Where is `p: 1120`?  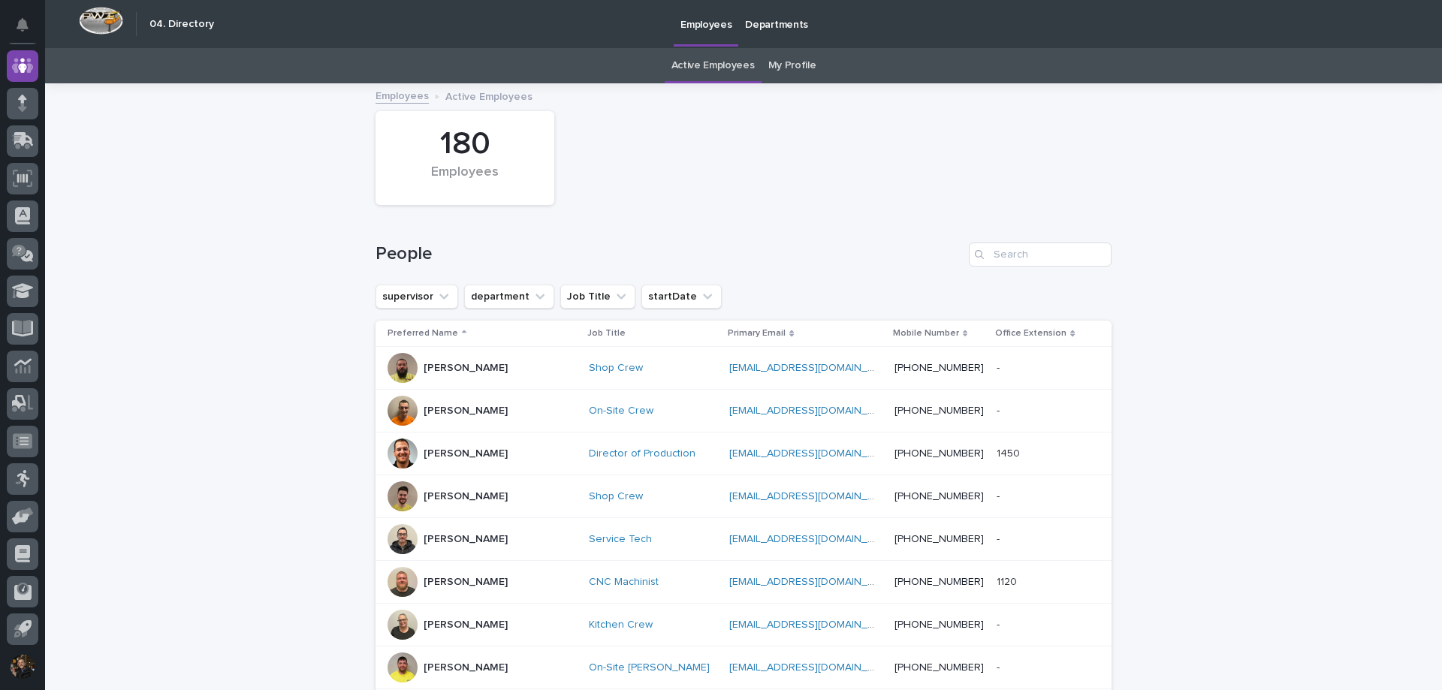
p: 1120 is located at coordinates (1008, 580).